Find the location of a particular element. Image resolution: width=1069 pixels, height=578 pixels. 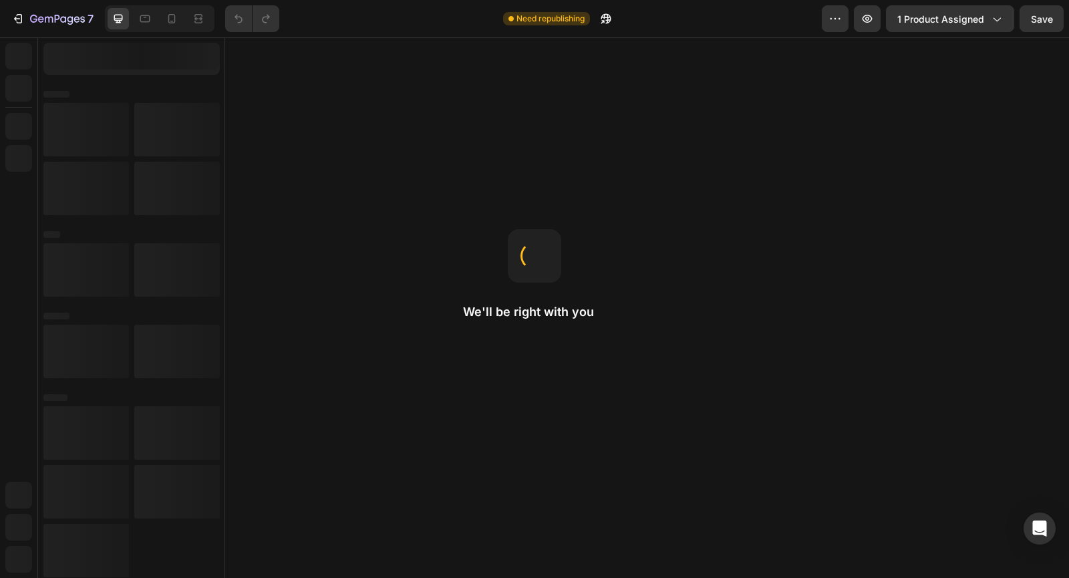

div: Undo/Redo is located at coordinates (252, 19).